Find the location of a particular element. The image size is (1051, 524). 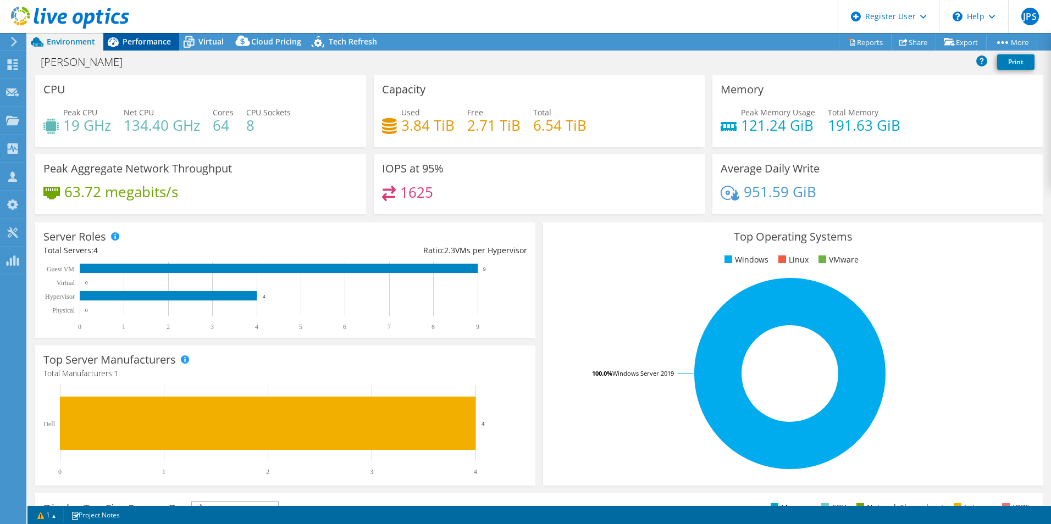

li: Latency is located at coordinates (971, 508).